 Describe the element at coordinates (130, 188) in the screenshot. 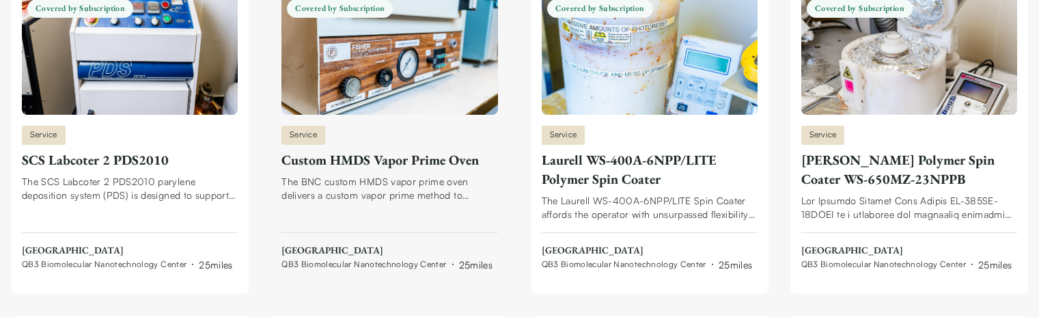

I see `div: The SCS Labcoter 2 PDS2010 parylene deposition system (PDS) is designed to support a variety of t...` at that location.